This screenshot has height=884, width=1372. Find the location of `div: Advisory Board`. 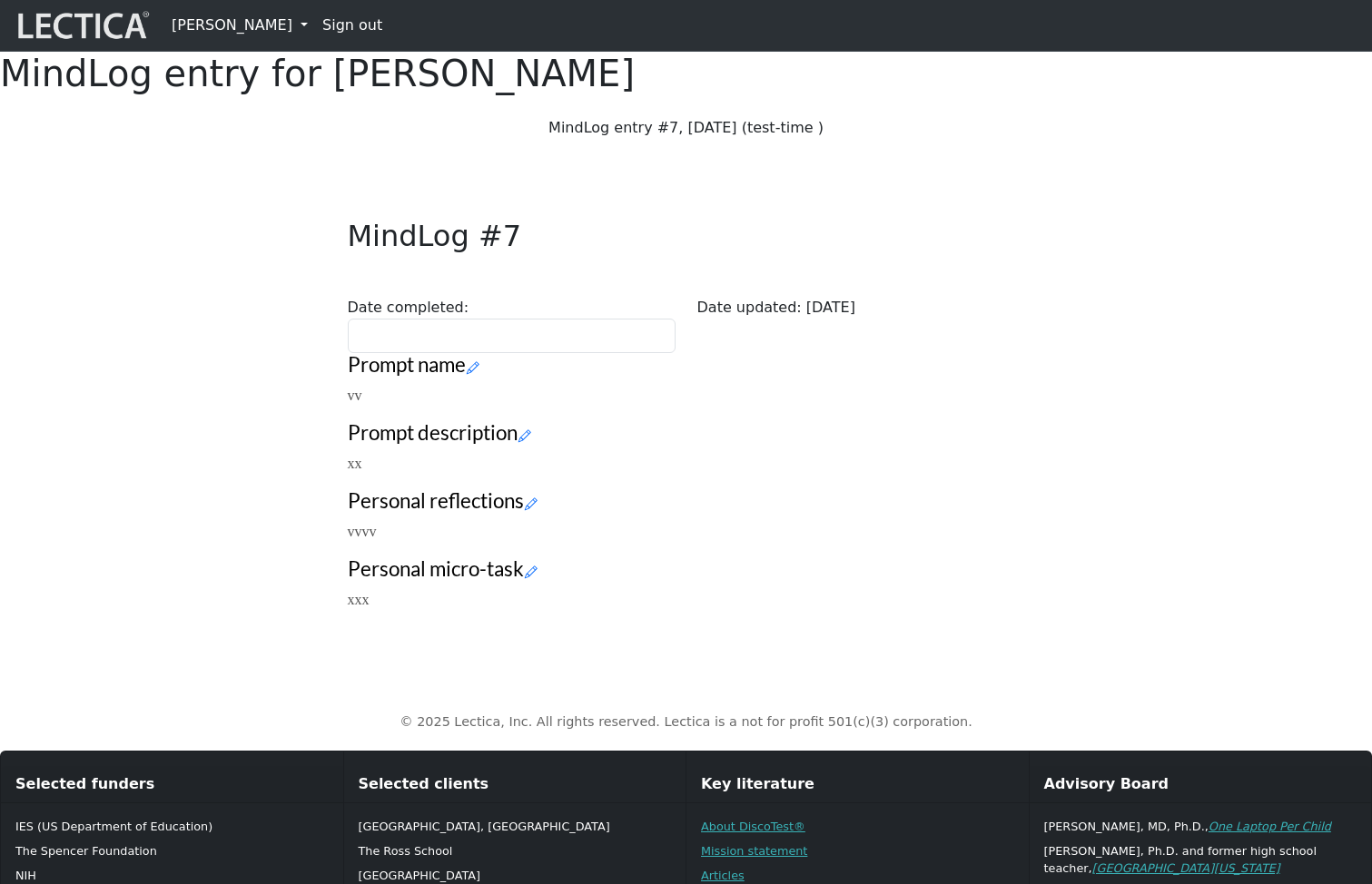

div: Advisory Board is located at coordinates (1200, 784).